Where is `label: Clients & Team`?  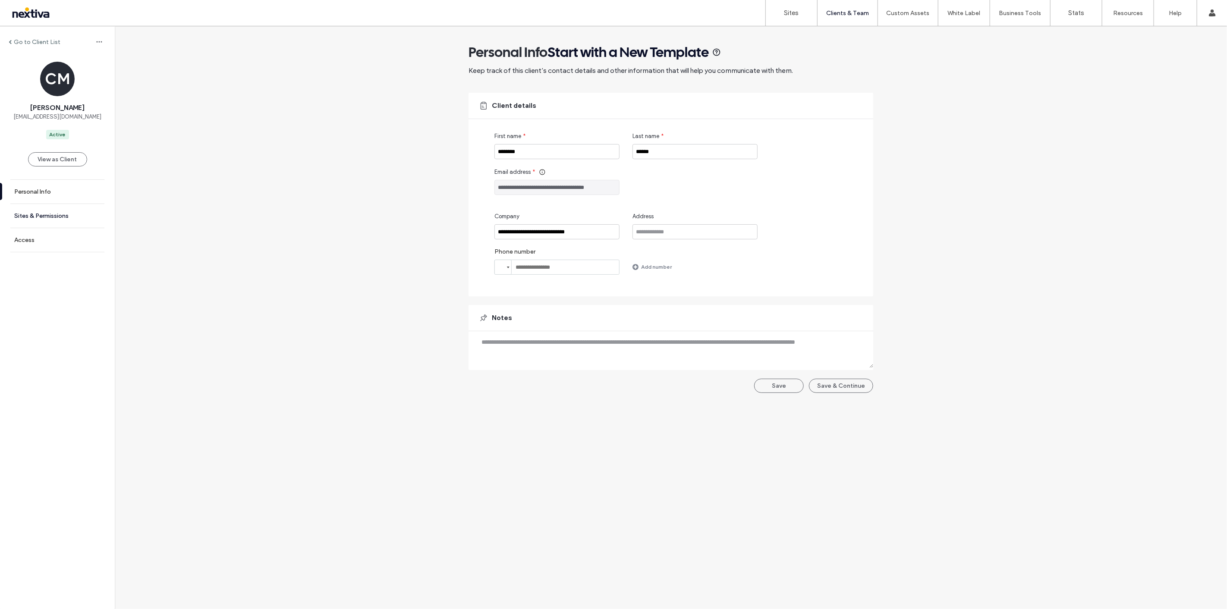
label: Clients & Team is located at coordinates (847, 13).